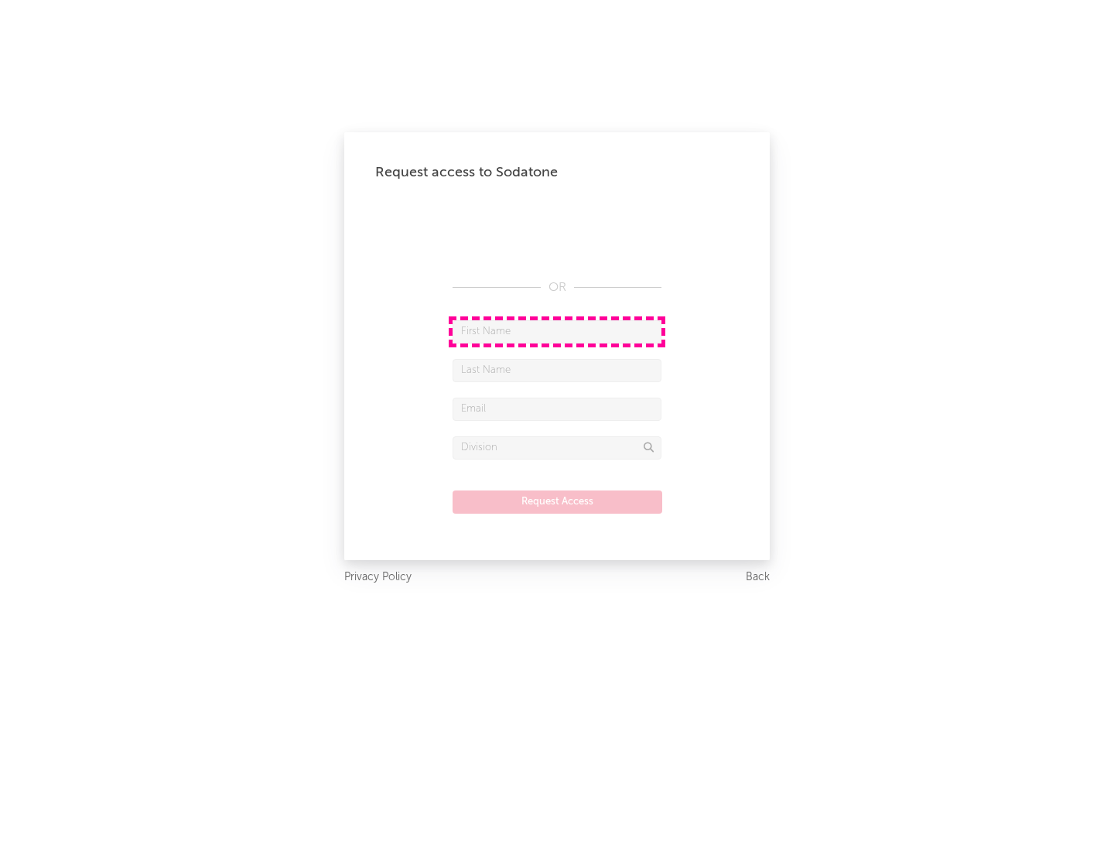 The height and width of the screenshot is (851, 1114). Describe the element at coordinates (378, 577) in the screenshot. I see `a: Privacy Policy` at that location.